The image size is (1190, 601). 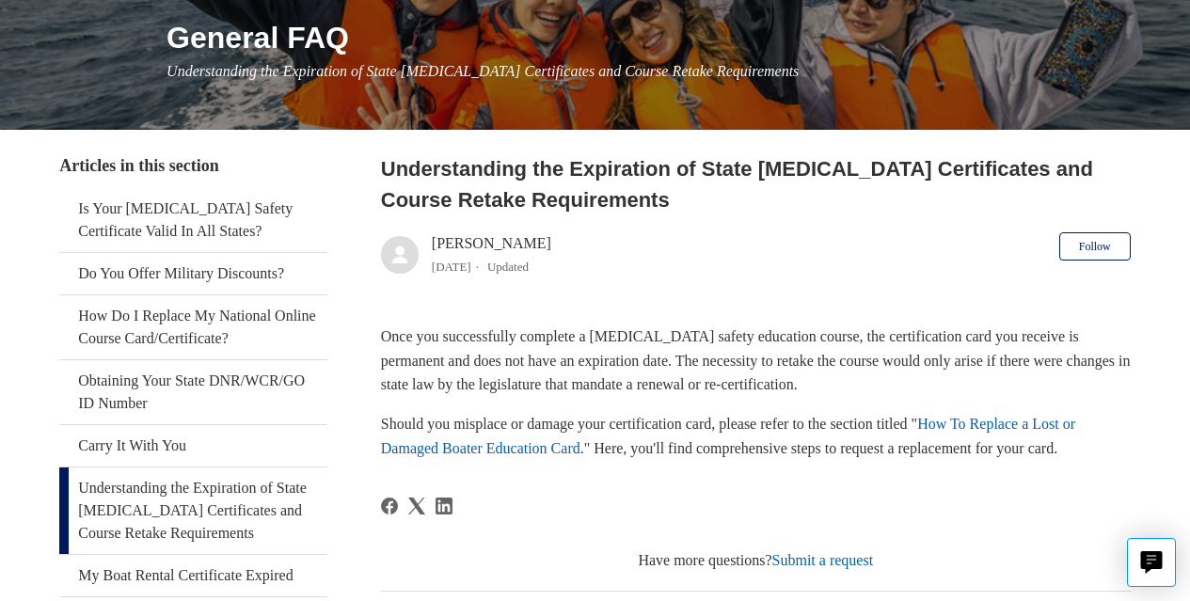 I want to click on div: Live chat, so click(x=1151, y=562).